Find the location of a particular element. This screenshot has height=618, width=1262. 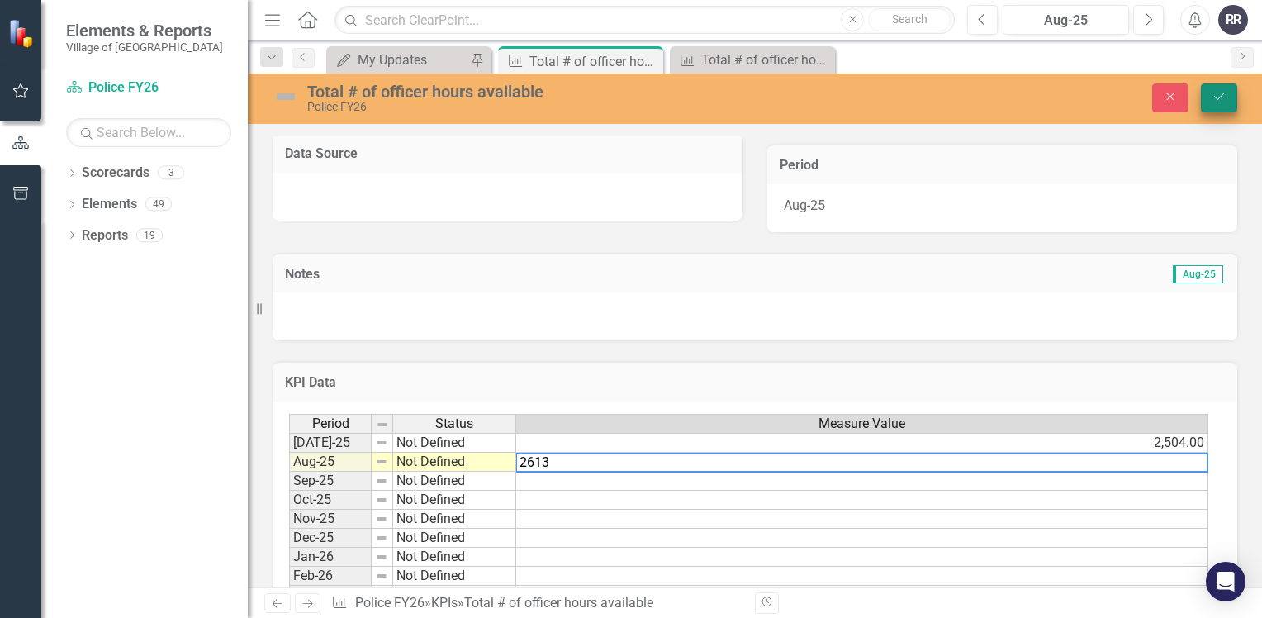

div: 49 is located at coordinates (159, 204).